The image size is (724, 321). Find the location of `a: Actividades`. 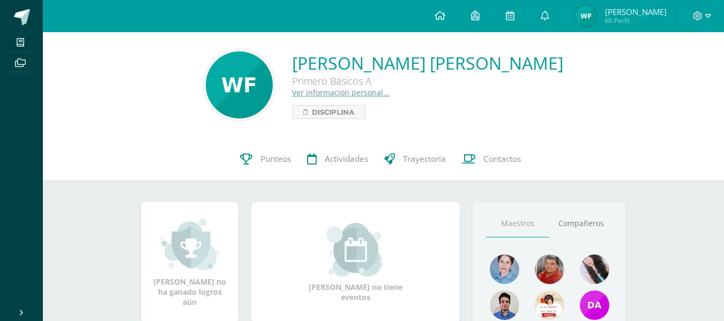

a: Actividades is located at coordinates (338, 159).